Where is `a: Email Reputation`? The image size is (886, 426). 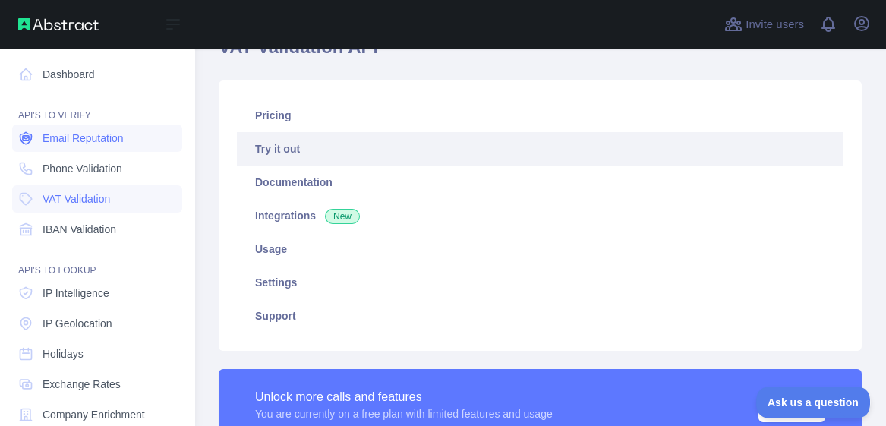 a: Email Reputation is located at coordinates (97, 138).